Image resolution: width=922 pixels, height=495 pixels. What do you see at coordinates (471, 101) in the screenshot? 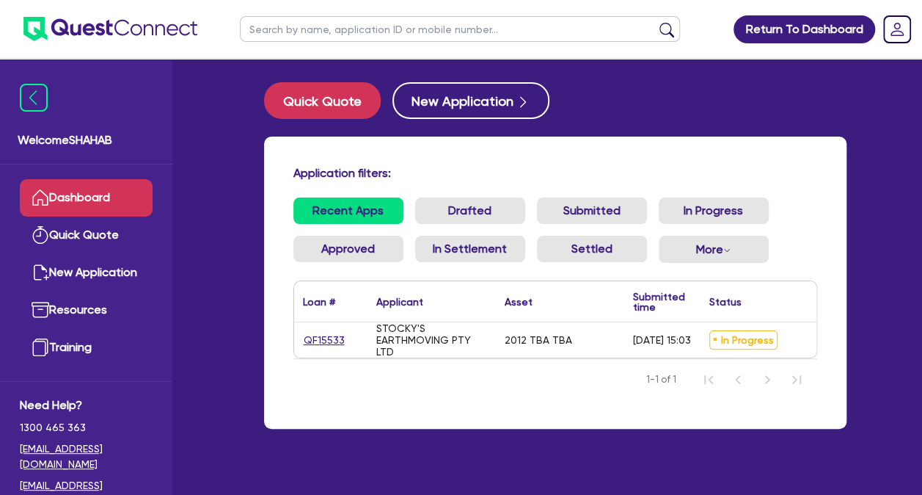
I see `button: New Application` at bounding box center [471, 101].